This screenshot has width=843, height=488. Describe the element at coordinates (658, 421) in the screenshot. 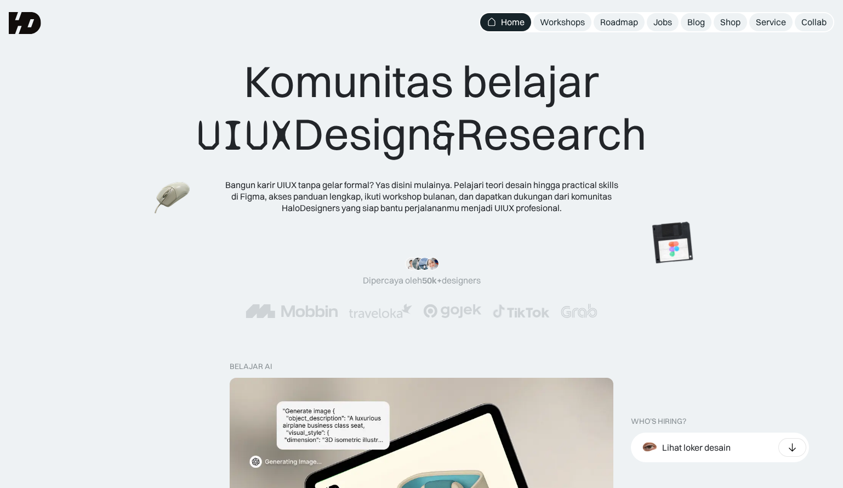

I see `div: WHO’S HIRING?` at that location.